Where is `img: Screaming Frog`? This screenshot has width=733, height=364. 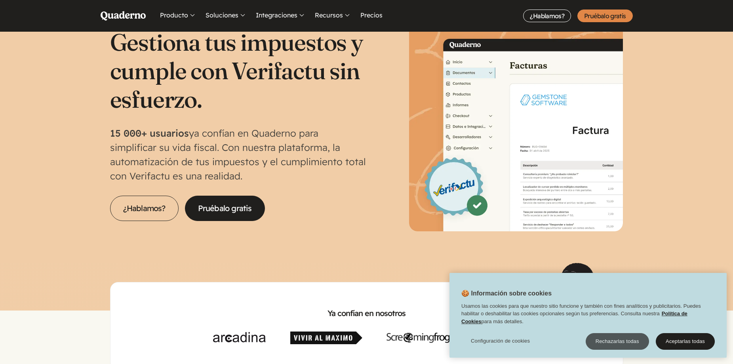 img: Screaming Frog is located at coordinates (418, 338).